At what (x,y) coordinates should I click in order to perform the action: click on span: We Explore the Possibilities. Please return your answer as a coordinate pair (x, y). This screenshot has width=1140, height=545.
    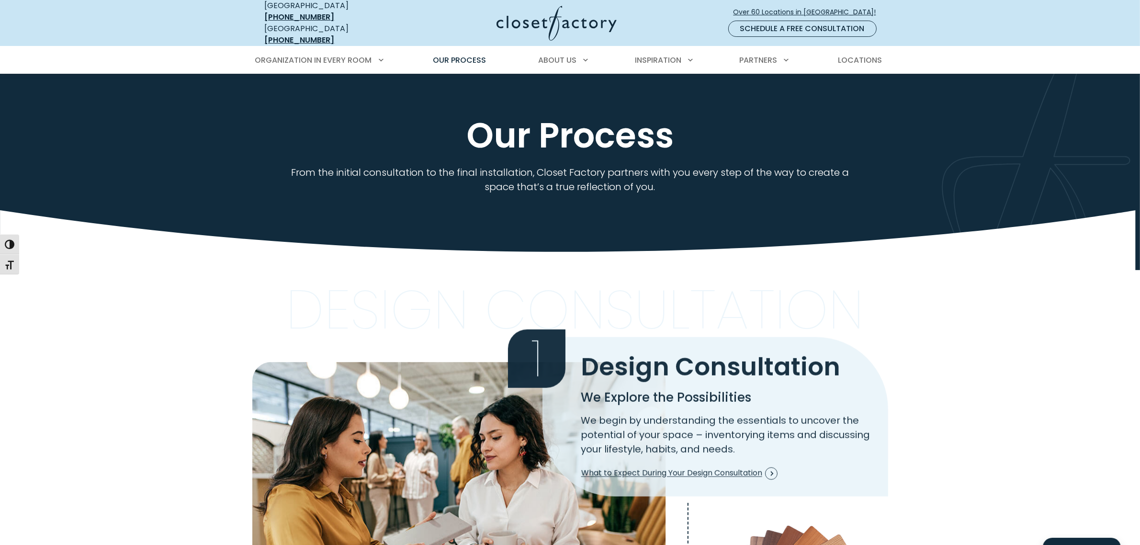
    Looking at the image, I should click on (666, 397).